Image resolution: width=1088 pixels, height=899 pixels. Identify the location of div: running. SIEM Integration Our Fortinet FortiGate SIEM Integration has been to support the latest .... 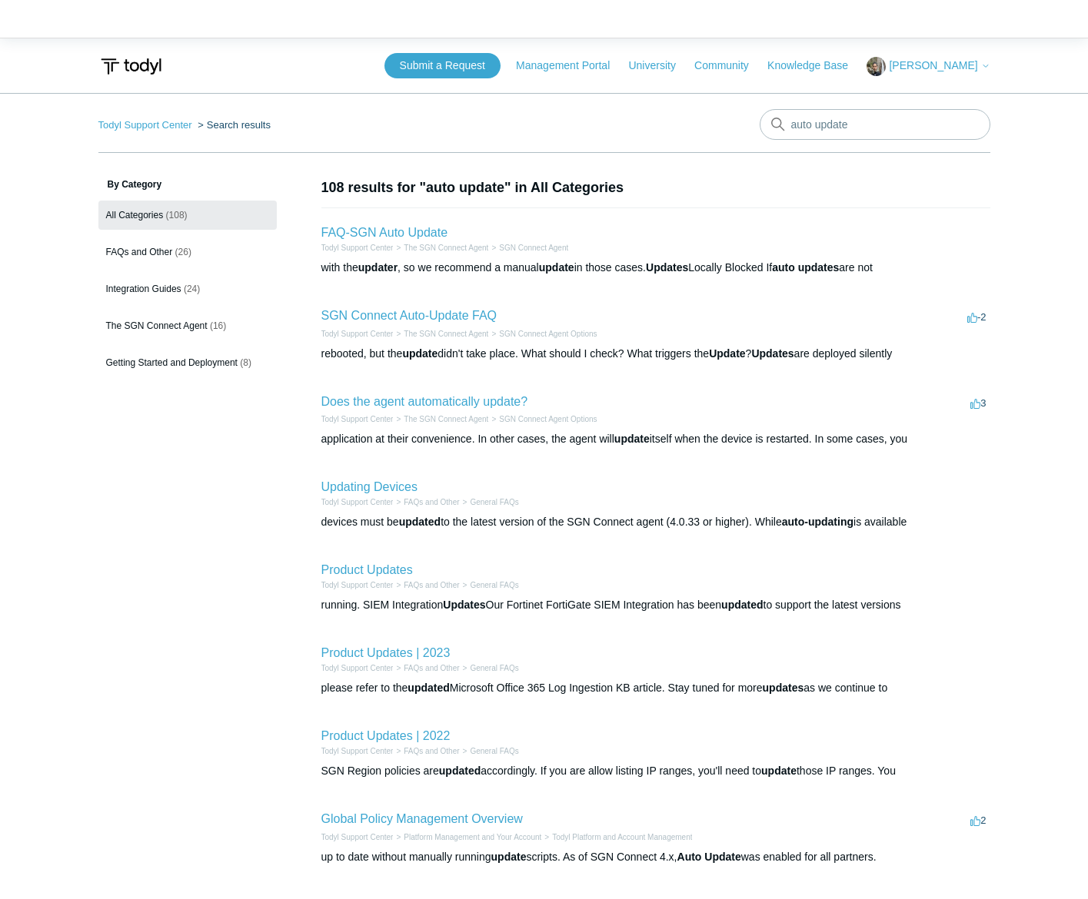
(656, 605).